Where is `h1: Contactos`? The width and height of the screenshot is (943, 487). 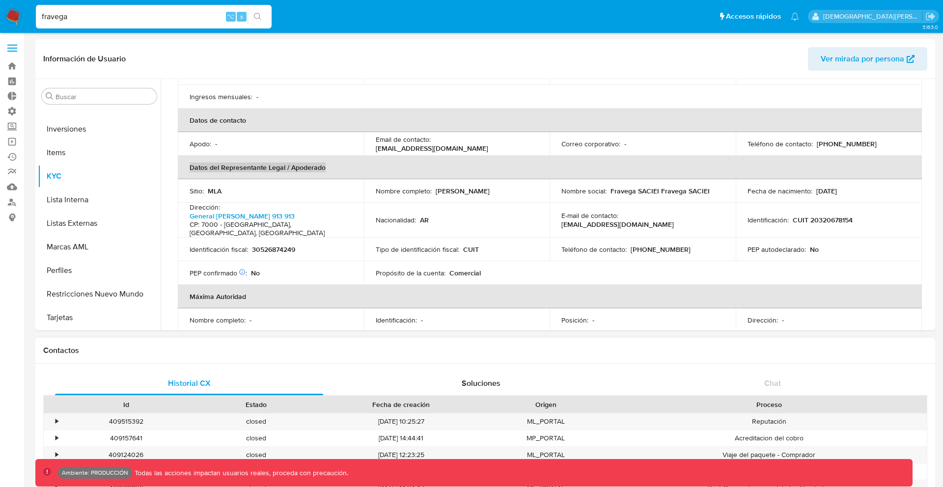 h1: Contactos is located at coordinates (485, 351).